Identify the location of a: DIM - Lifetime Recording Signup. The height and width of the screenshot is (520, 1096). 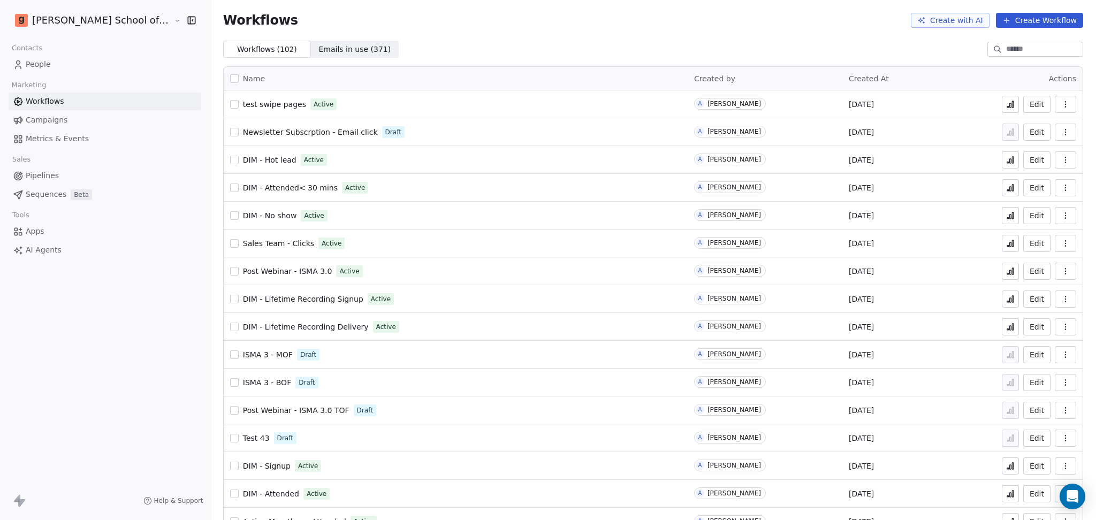
(303, 299).